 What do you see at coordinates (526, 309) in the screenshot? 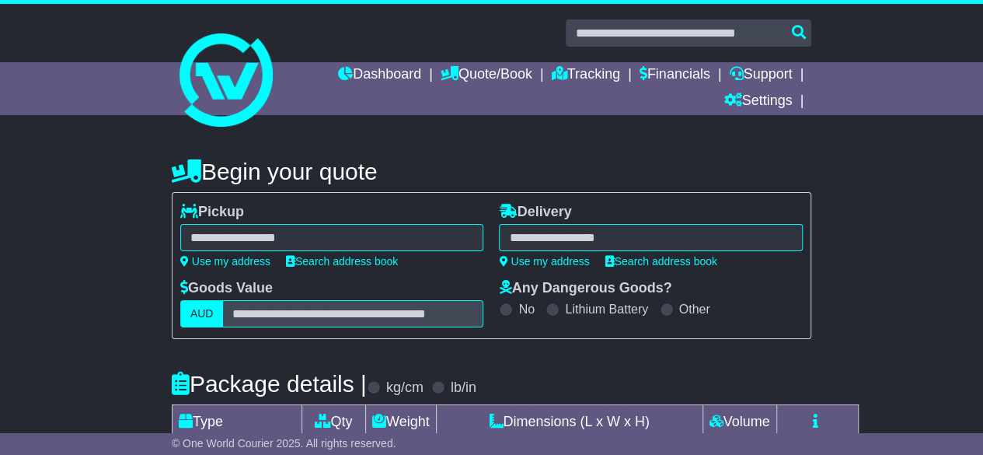
I see `label: No` at bounding box center [526, 309].